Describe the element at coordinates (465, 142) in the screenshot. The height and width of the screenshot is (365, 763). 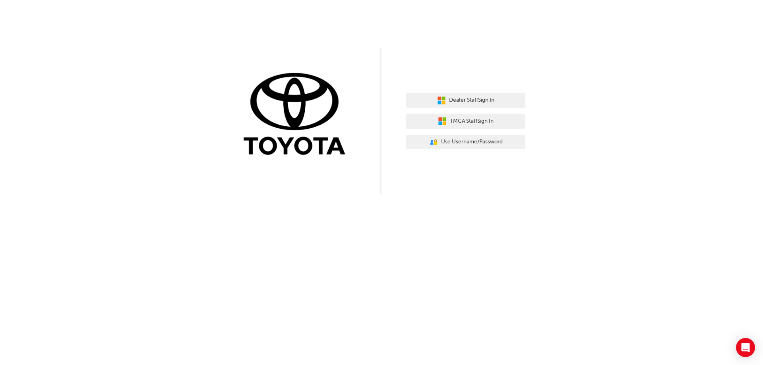
I see `button: Use Username/Password` at that location.